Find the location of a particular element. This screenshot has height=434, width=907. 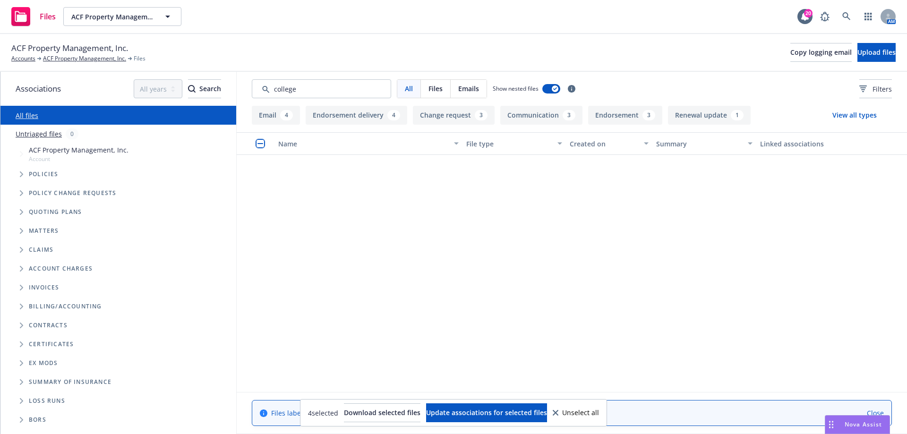

button: SearchSearch is located at coordinates (204, 89).